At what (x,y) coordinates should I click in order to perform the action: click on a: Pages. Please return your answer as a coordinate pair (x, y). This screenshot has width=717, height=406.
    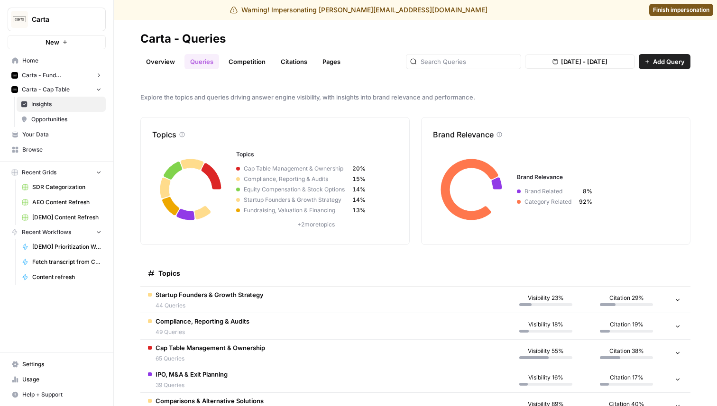
    Looking at the image, I should click on (331, 62).